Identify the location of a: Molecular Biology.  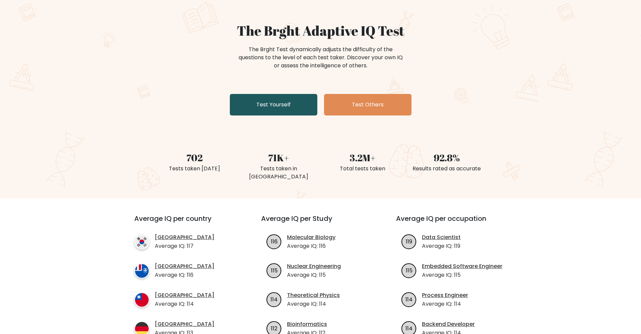
(311, 237).